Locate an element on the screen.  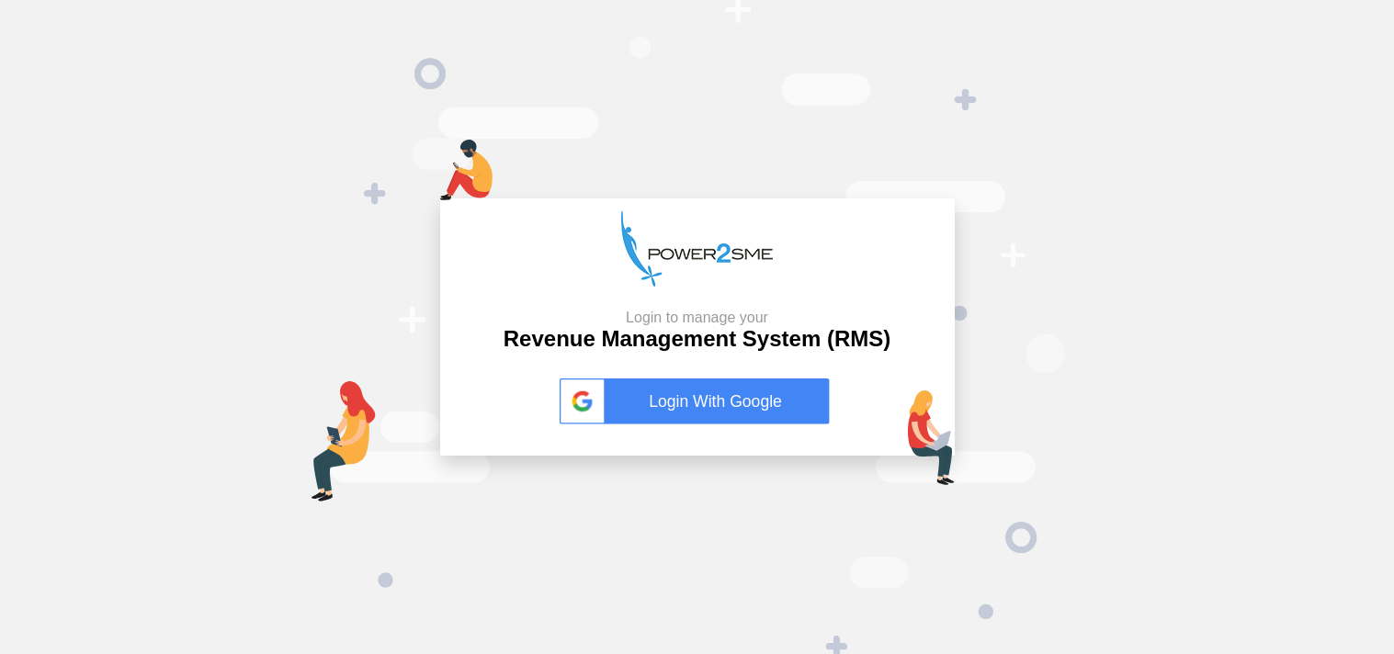
small: Login to manage your is located at coordinates (697, 317).